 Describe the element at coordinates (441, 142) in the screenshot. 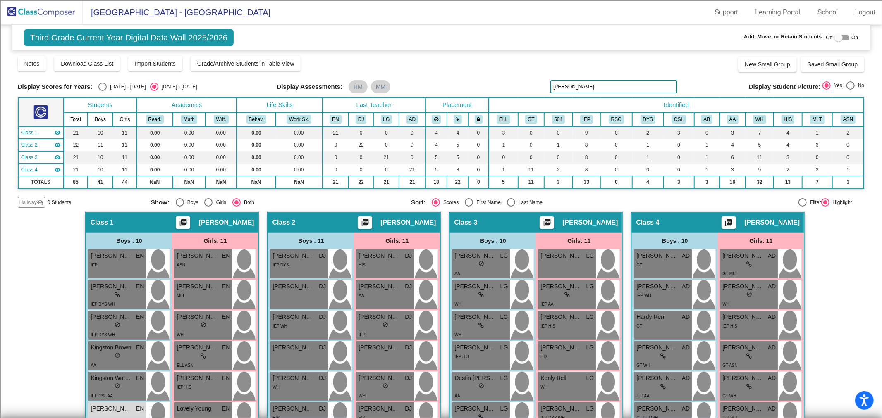

I see `div: Newspaper` at that location.